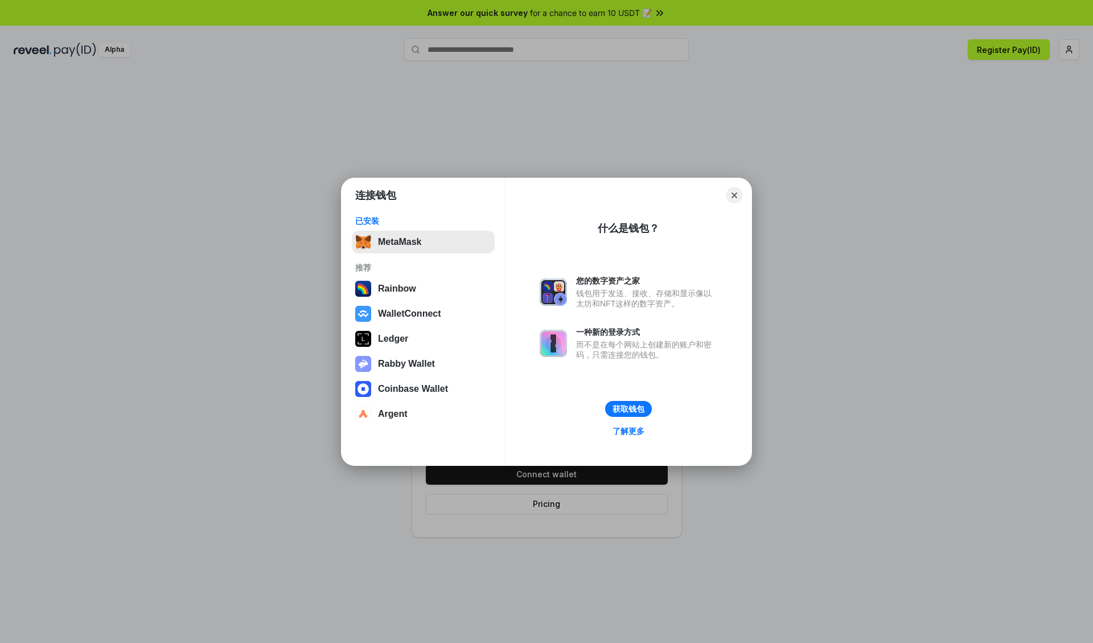  I want to click on img: svg+xml,%3Csvg%20fill%3D%22none%22%20height%3D%2233%22%20viewBox%3D%220%200%2035%2033%22%20width%..., so click(363, 242).